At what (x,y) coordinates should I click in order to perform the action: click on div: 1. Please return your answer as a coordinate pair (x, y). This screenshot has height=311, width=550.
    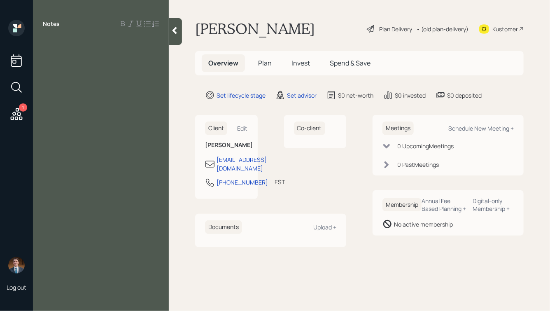
    Looking at the image, I should click on (23, 108).